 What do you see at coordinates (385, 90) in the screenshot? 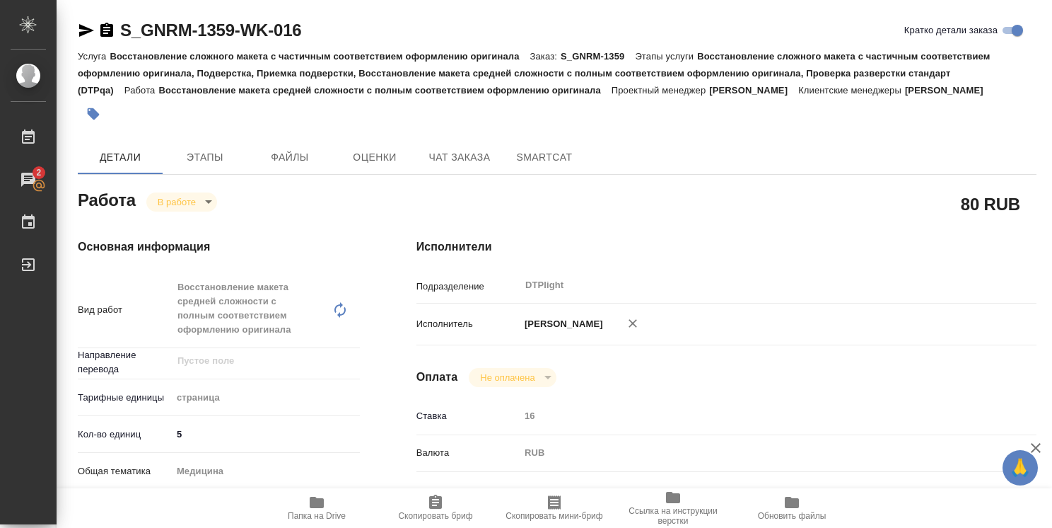
I see `p: Восстановление макета средней сложности с полным соответствием оформлению оригинала` at bounding box center [385, 90].